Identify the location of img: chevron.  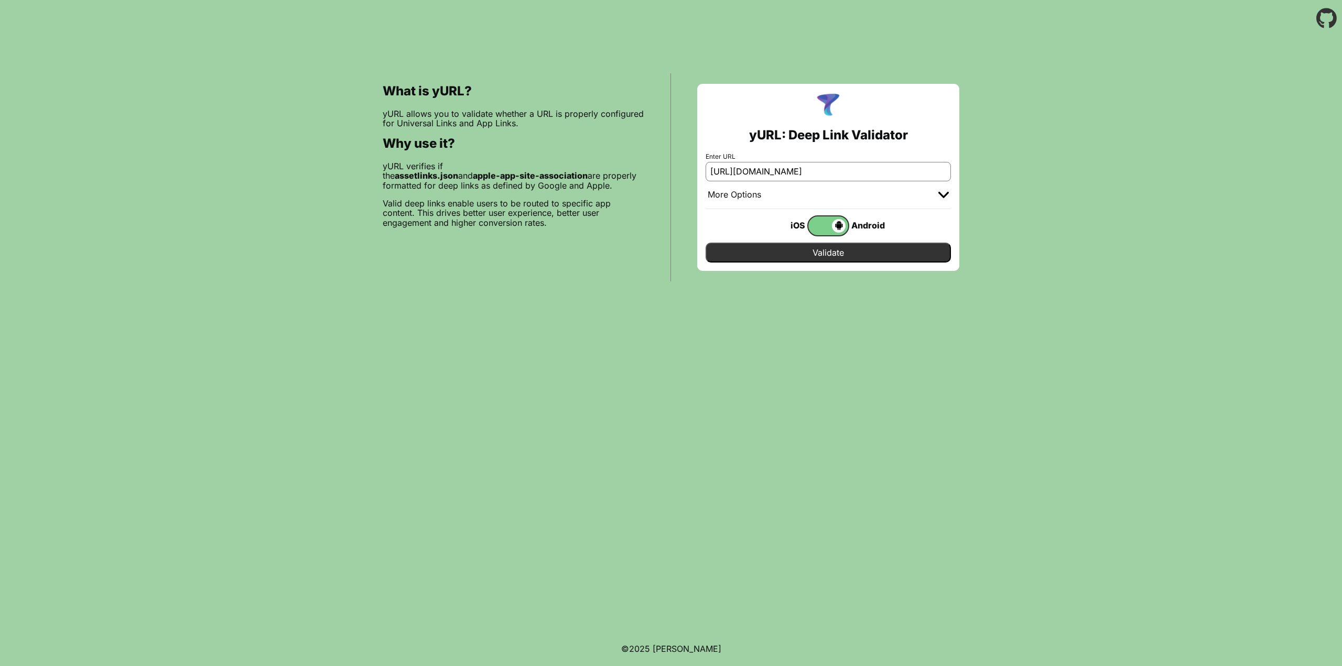
(943, 195).